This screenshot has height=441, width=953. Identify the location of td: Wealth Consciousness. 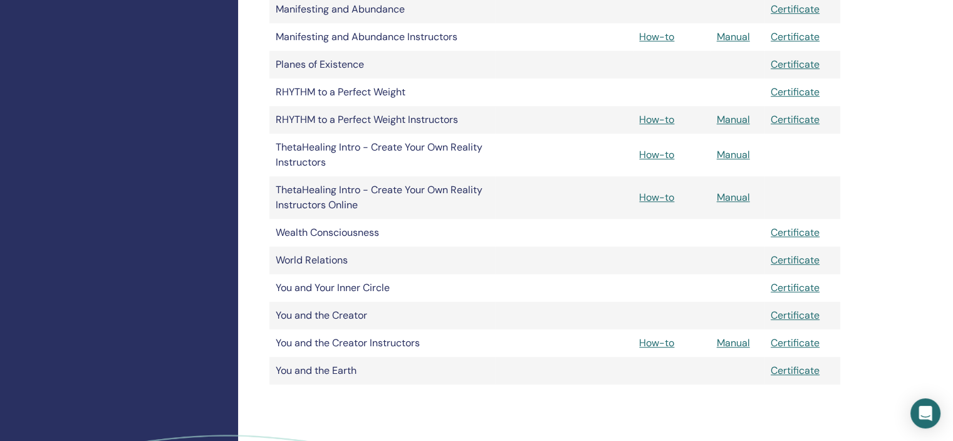
(382, 233).